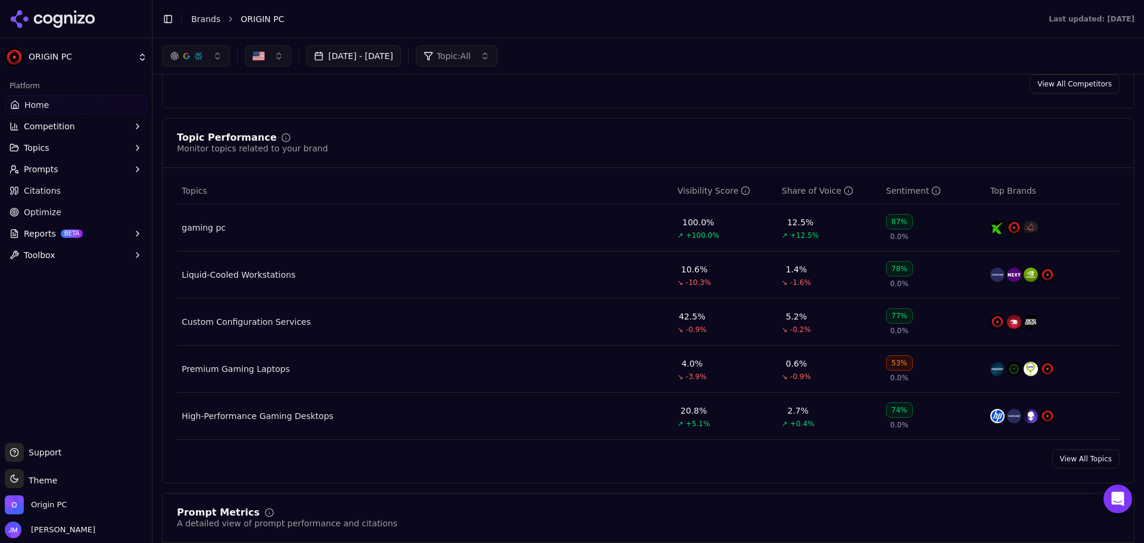 Image resolution: width=1144 pixels, height=543 pixels. Describe the element at coordinates (1031, 275) in the screenshot. I see `img: nvidia` at that location.